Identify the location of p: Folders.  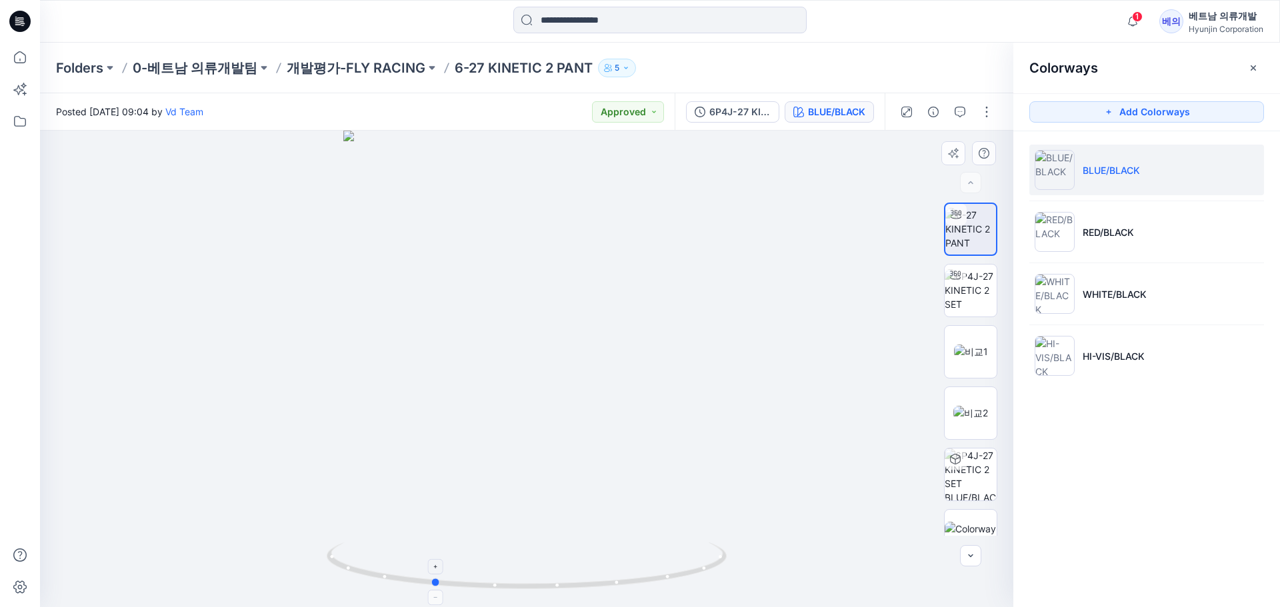
(79, 68).